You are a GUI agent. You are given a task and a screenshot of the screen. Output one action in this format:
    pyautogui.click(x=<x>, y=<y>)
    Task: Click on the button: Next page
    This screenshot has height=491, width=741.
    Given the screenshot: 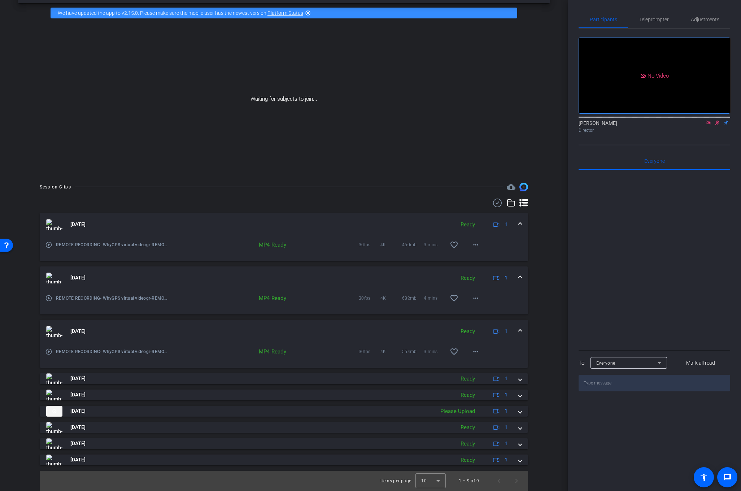 What is the action you would take?
    pyautogui.click(x=516, y=481)
    